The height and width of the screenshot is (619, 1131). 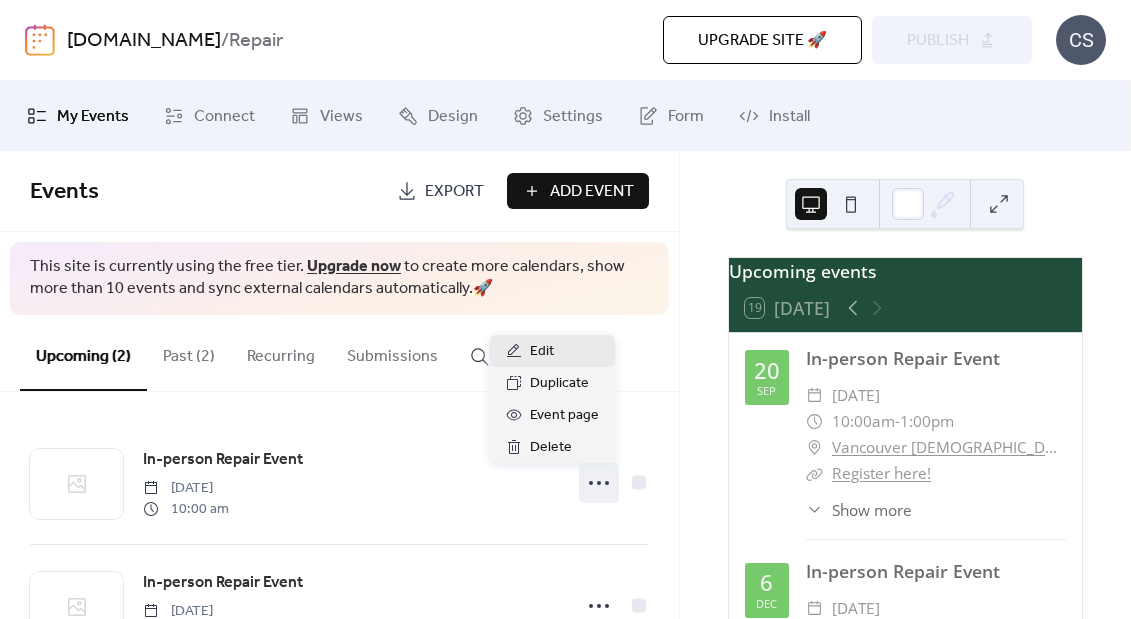 What do you see at coordinates (186, 509) in the screenshot?
I see `span: 10:00 am` at bounding box center [186, 509].